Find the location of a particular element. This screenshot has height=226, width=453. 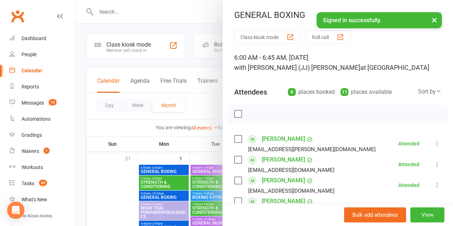

div: Dashboard is located at coordinates (34, 38).